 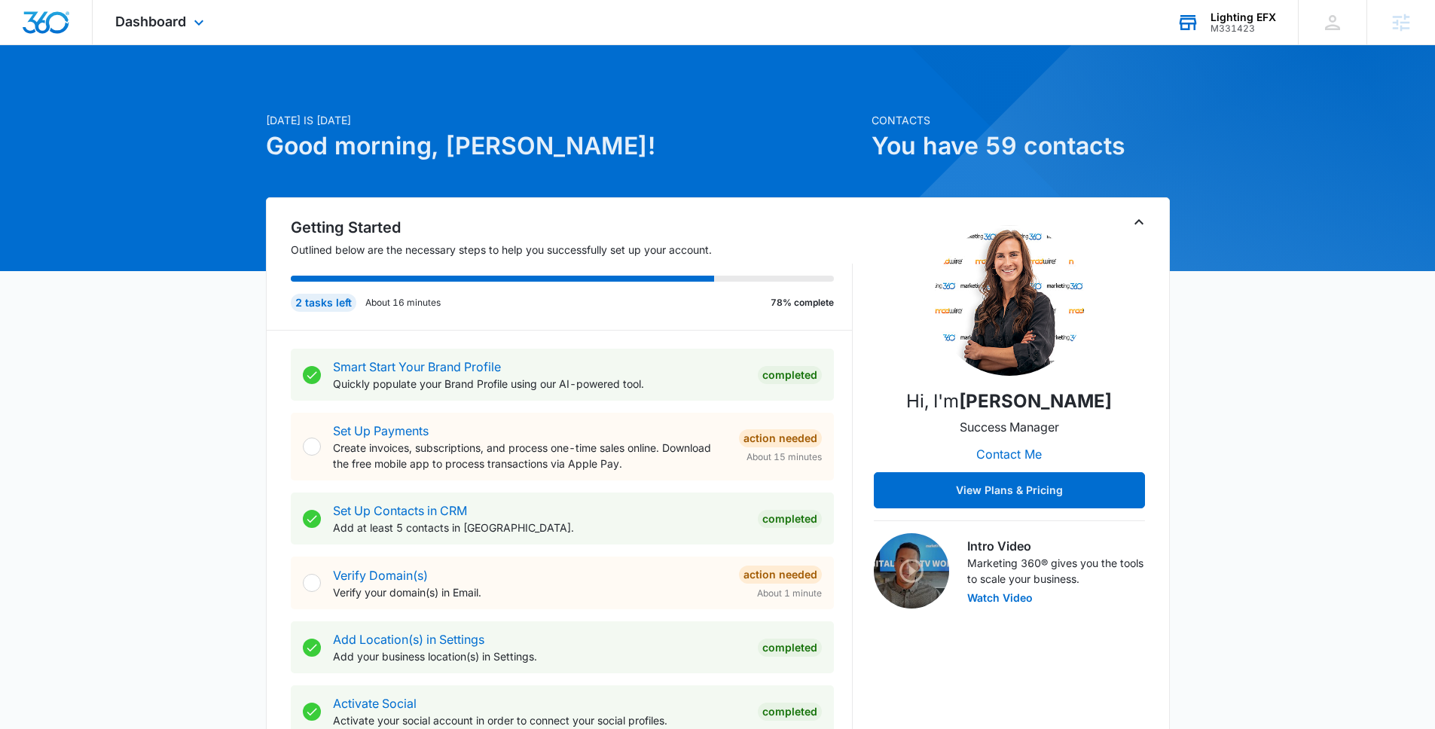 I want to click on div: account id, so click(x=1243, y=29).